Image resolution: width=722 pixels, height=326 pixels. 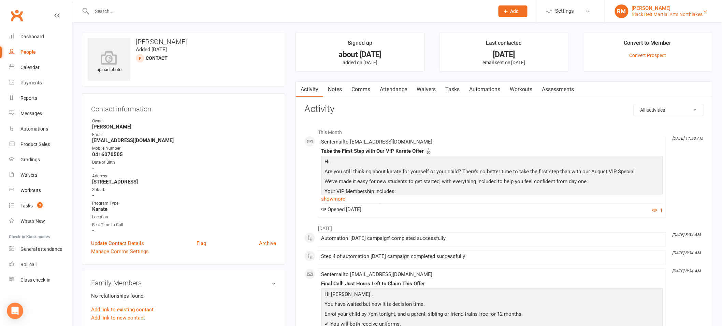 What do you see at coordinates (658, 210) in the screenshot?
I see `button: 1` at bounding box center [658, 210].